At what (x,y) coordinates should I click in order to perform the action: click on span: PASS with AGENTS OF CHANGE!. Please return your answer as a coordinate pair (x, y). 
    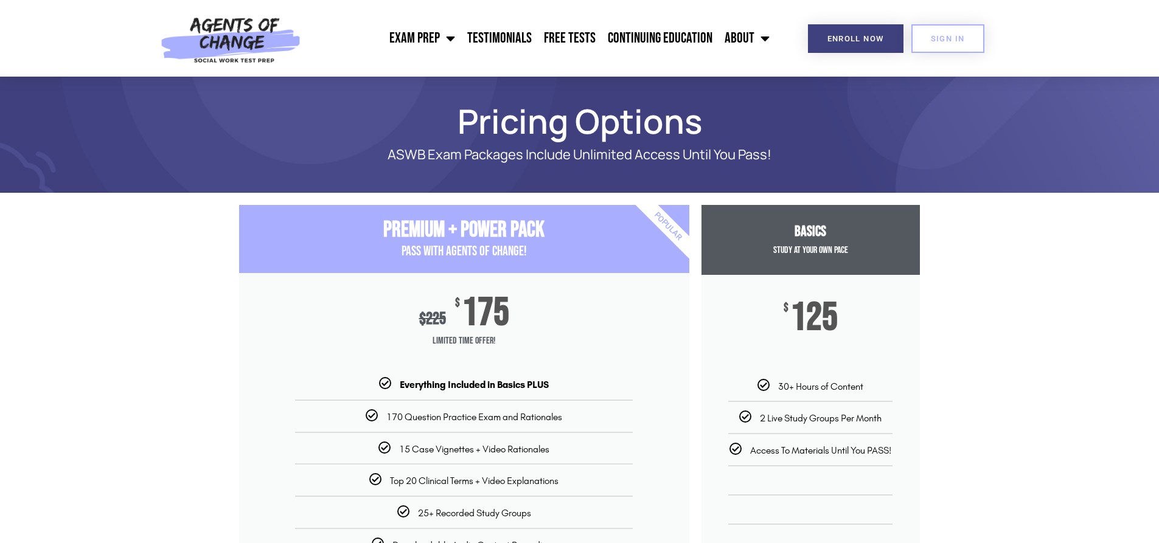
    Looking at the image, I should click on (464, 251).